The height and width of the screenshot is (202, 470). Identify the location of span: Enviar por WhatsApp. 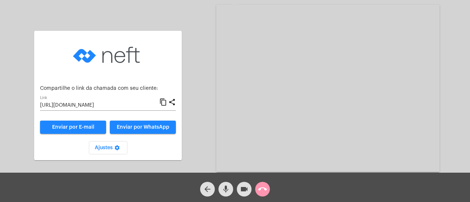
(143, 127).